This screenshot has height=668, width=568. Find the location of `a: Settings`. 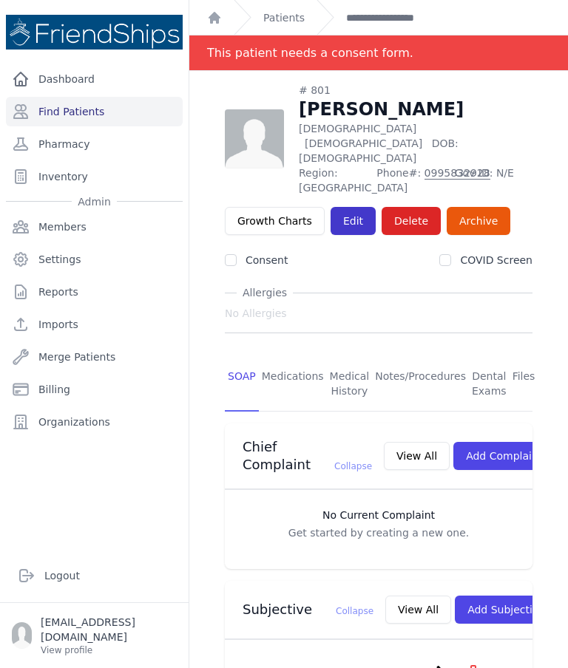

a: Settings is located at coordinates (94, 260).